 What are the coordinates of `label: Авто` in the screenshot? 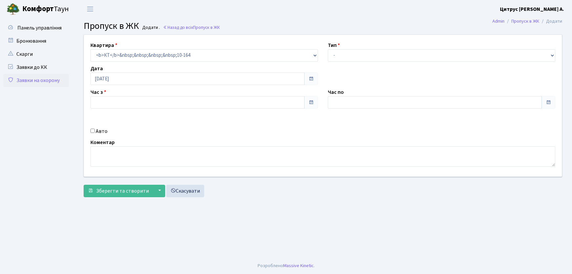 It's located at (102, 131).